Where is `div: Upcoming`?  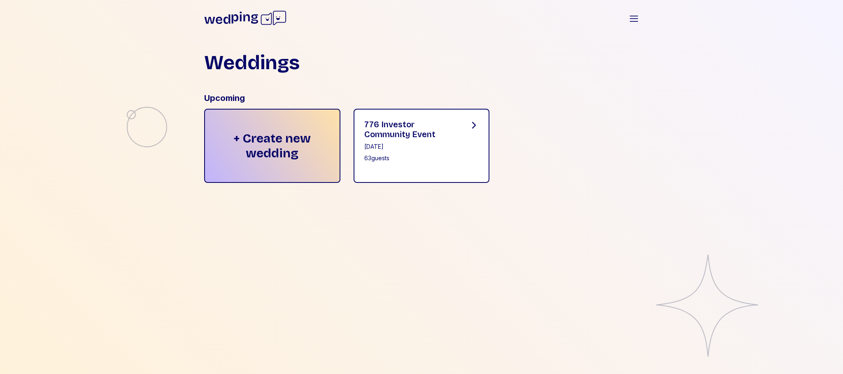 div: Upcoming is located at coordinates (421, 98).